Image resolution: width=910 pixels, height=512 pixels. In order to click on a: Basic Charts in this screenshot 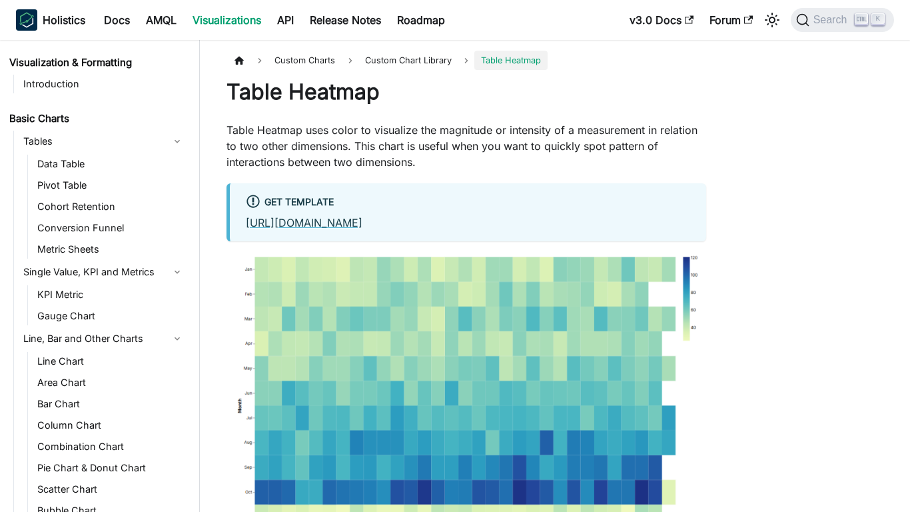, I will do `click(97, 119)`.